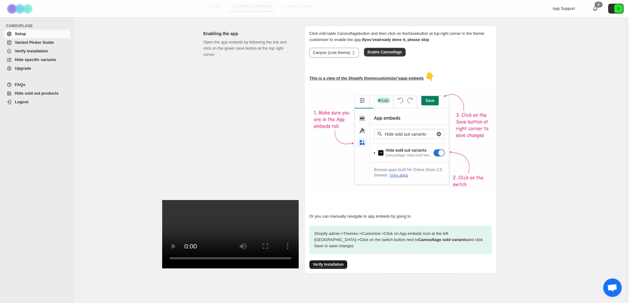  What do you see at coordinates (20, 9) in the screenshot?
I see `img: Camouflage` at bounding box center [20, 9].